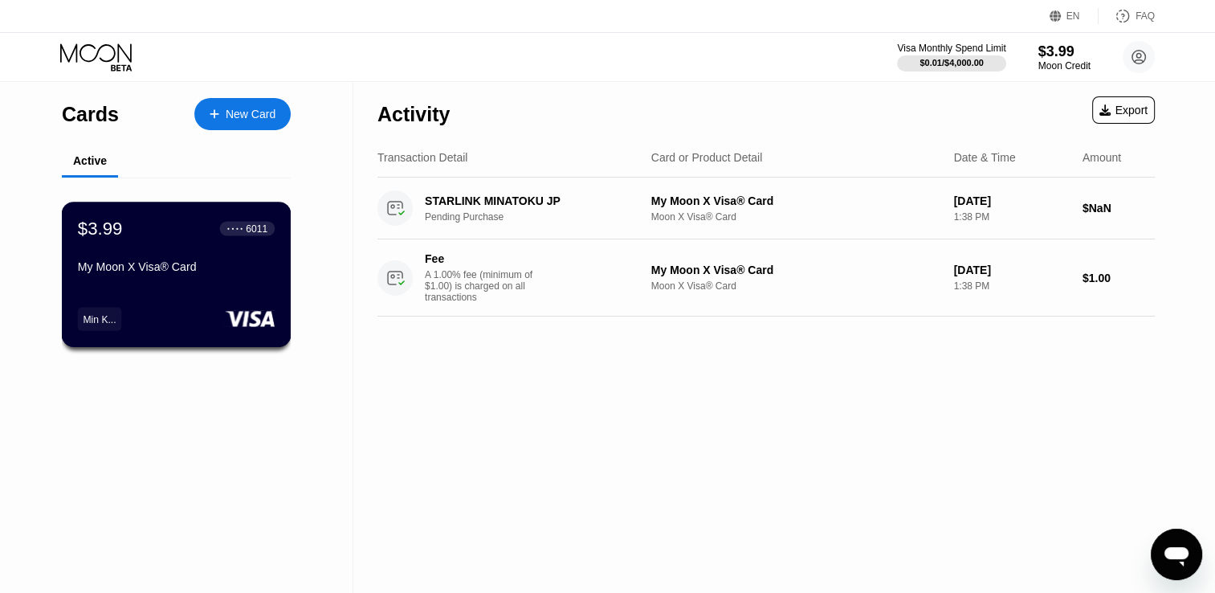  Describe the element at coordinates (414, 114) in the screenshot. I see `div: Activity` at that location.